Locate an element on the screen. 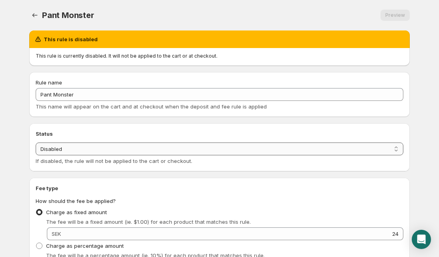  span: The fee will be a fixed amount (ie. $1.00) for each product that matches this rule. is located at coordinates (148, 222).